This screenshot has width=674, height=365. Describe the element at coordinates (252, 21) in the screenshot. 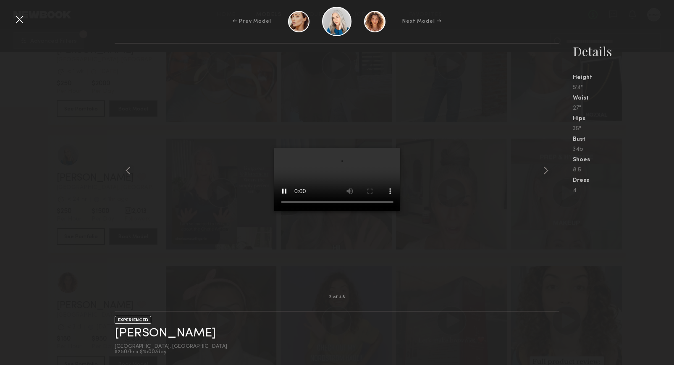

I see `div: ← Prev Model` at that location.